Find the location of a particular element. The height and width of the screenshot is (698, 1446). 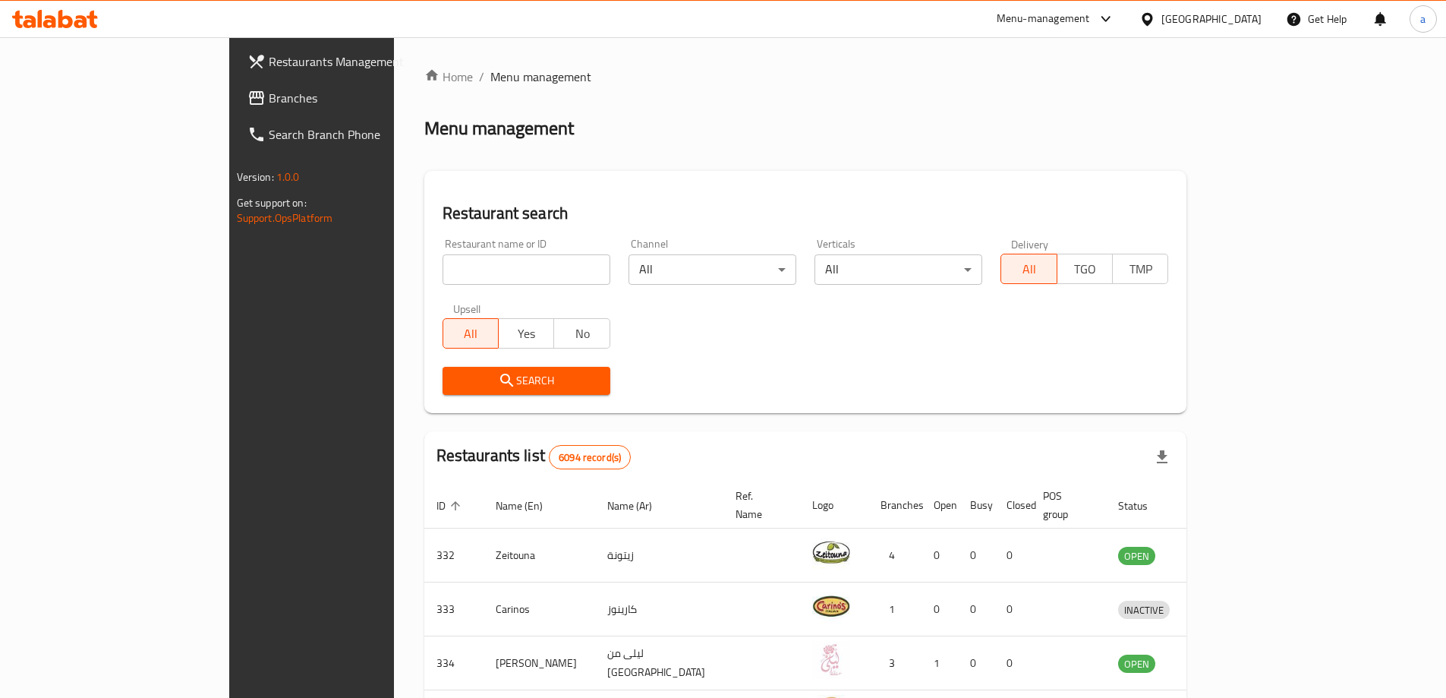

span: INACTIVE is located at coordinates (1144, 610).